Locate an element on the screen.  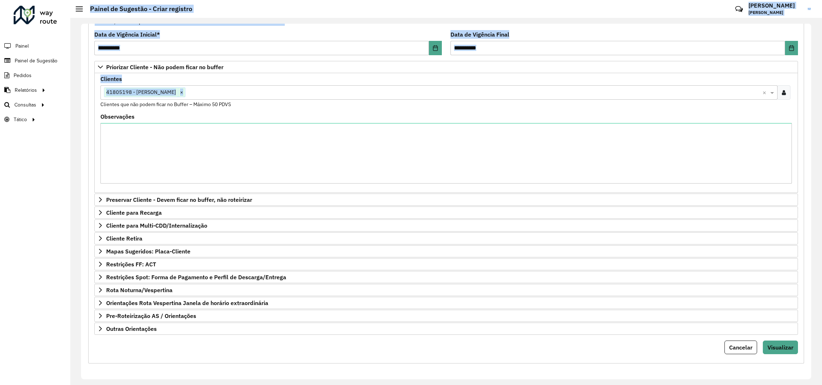
span: Clear all is located at coordinates (765, 93).